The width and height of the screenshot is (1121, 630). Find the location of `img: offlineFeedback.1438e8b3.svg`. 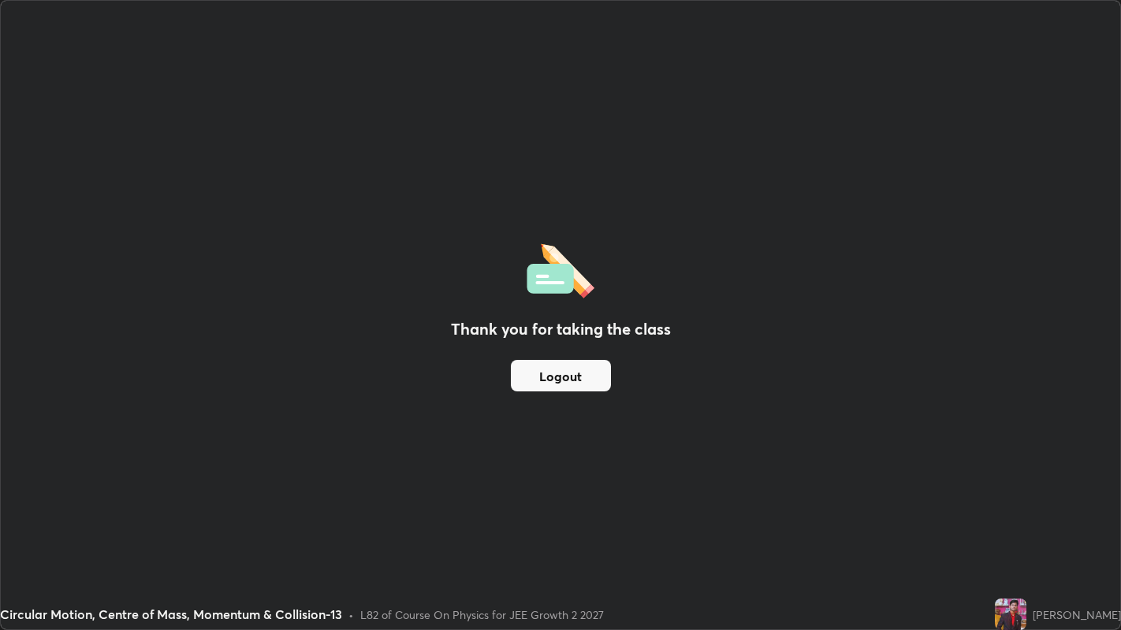

img: offlineFeedback.1438e8b3.svg is located at coordinates (560, 269).